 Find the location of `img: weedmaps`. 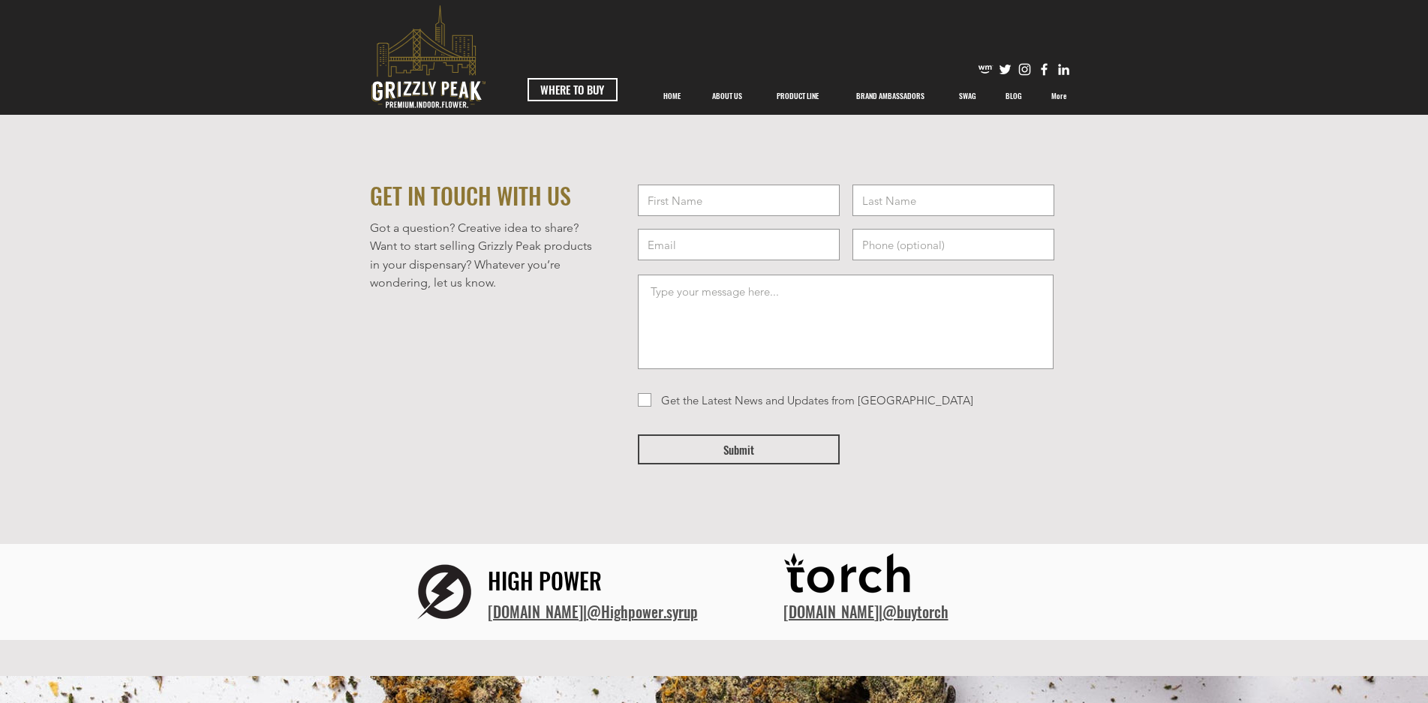

img: weedmaps is located at coordinates (985, 69).